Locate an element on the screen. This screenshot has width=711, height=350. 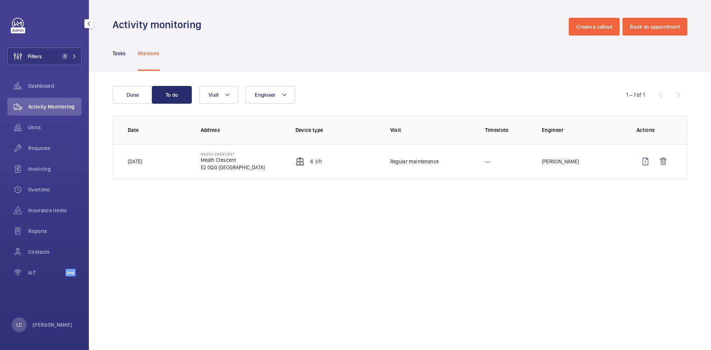
span: Units is located at coordinates (55, 127).